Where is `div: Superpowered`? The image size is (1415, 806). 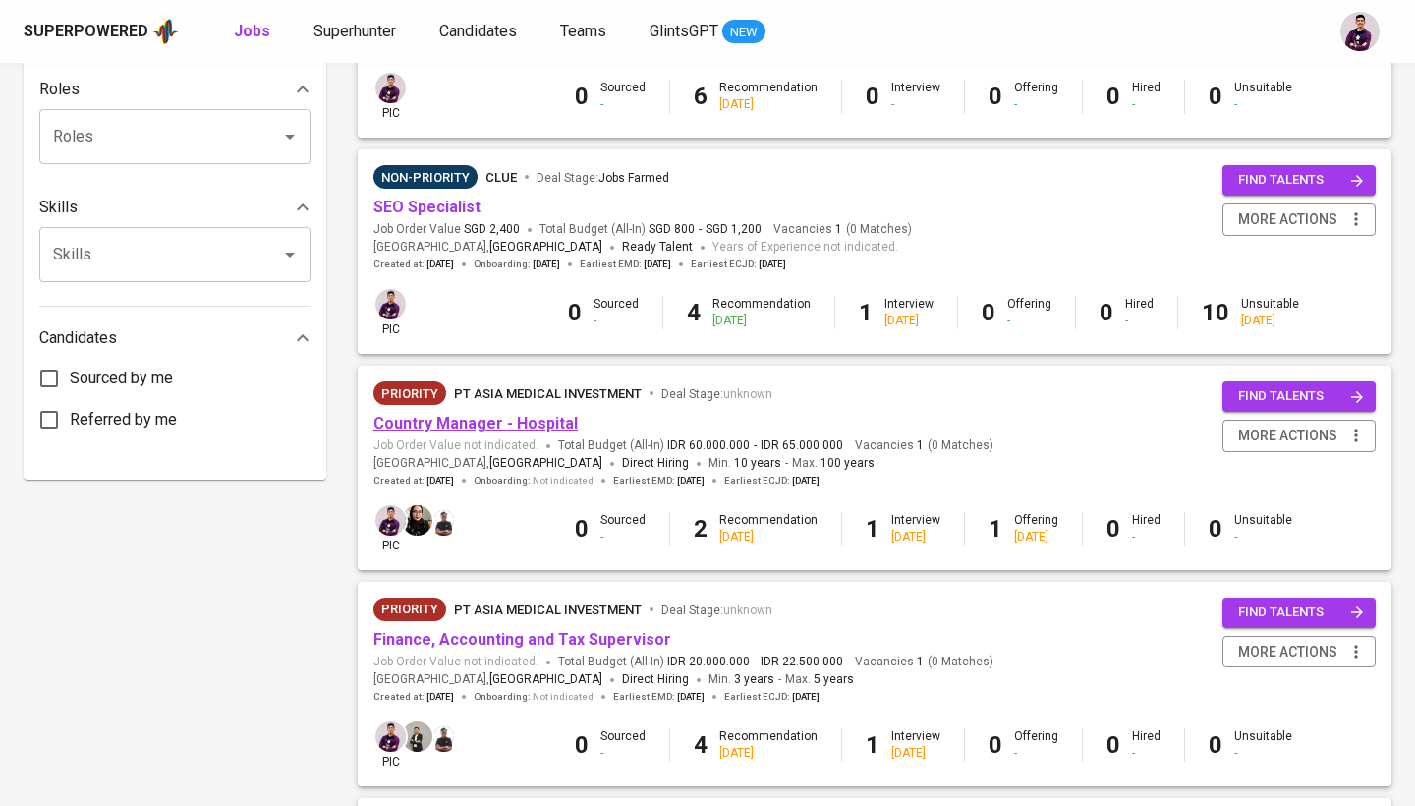 div: Superpowered is located at coordinates (86, 31).